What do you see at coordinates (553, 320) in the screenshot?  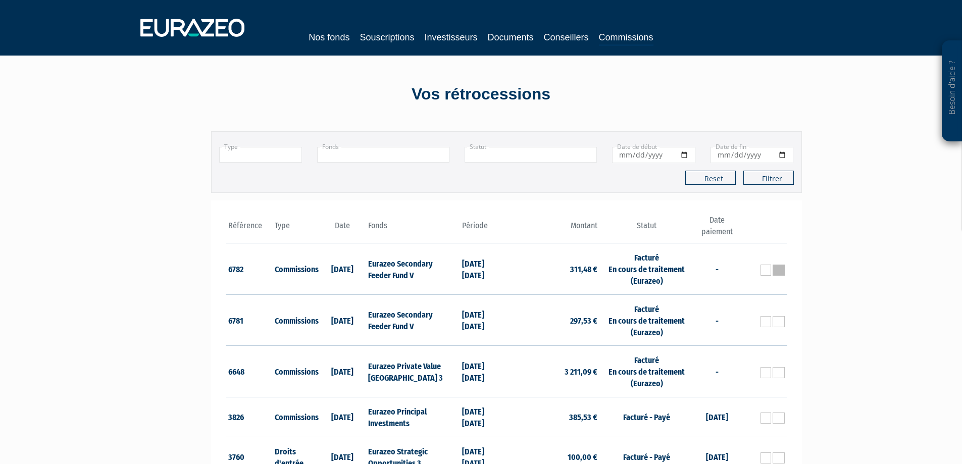 I see `td: 297,53 €` at bounding box center [553, 320].